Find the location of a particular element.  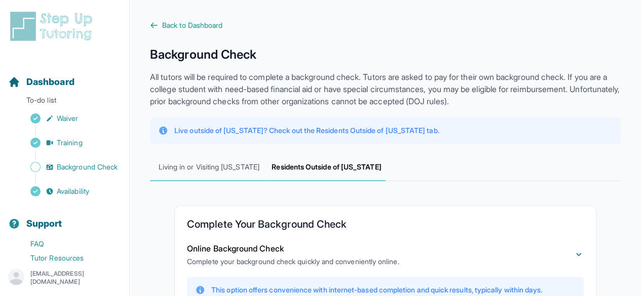

h2: Complete Your Background Check is located at coordinates (385, 227).